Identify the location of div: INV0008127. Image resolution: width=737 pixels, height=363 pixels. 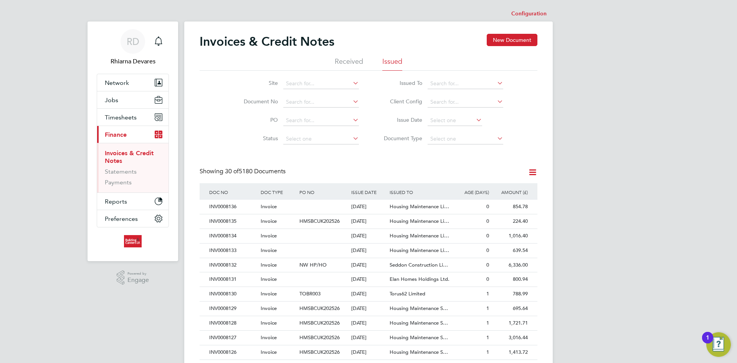
(233, 337).